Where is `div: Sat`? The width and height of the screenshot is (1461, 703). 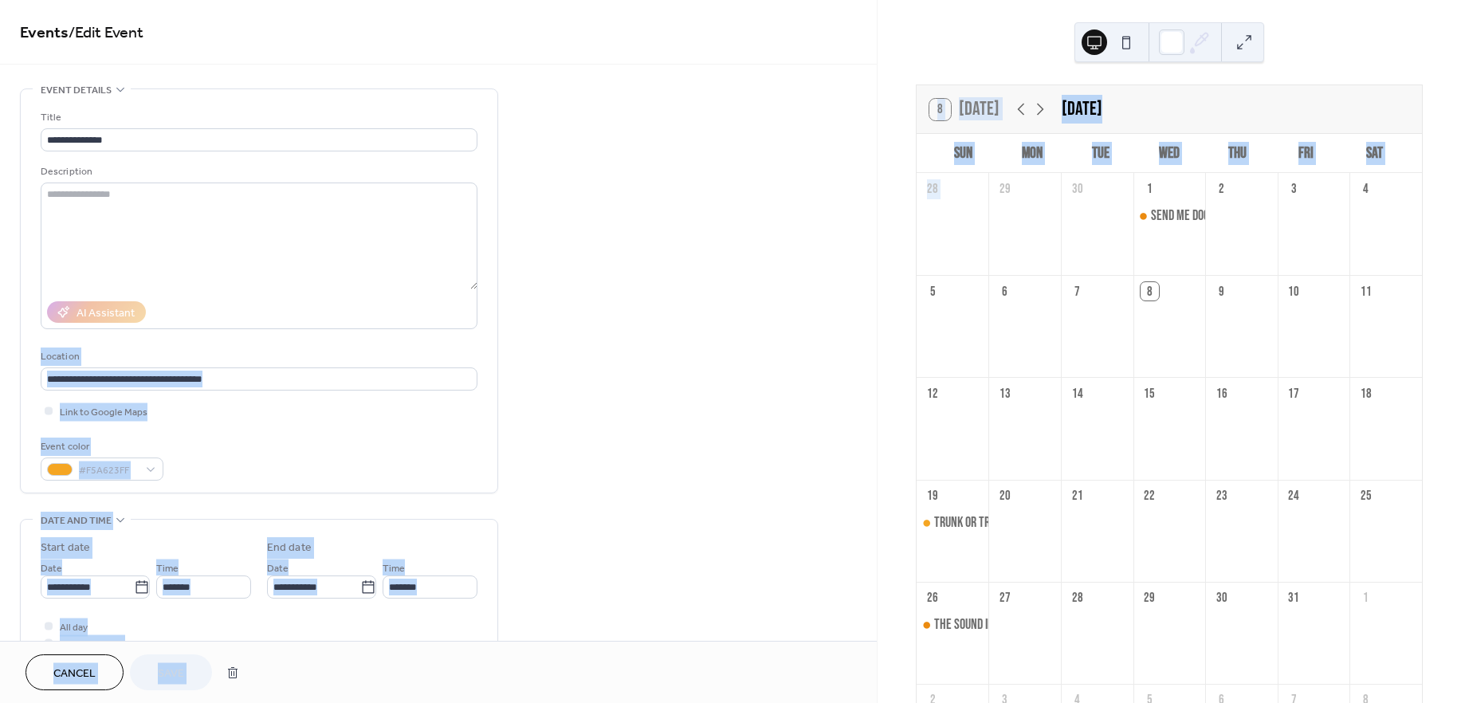
div: Sat is located at coordinates (1374, 153).